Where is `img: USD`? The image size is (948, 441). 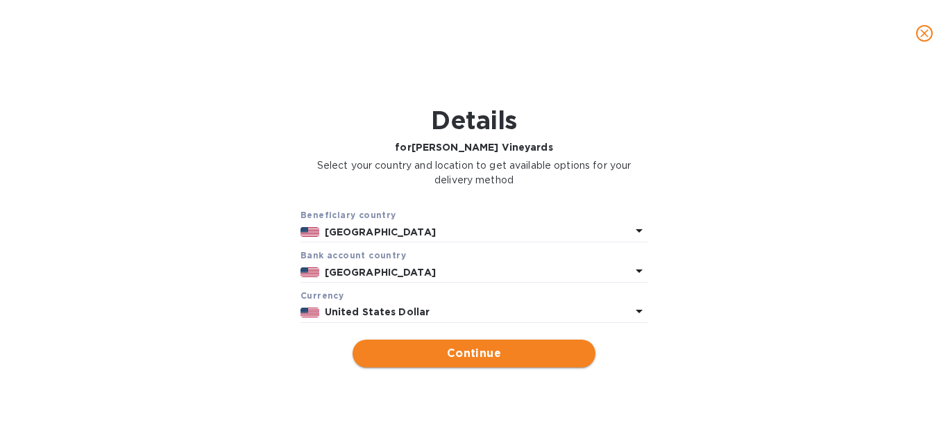 img: USD is located at coordinates (309, 312).